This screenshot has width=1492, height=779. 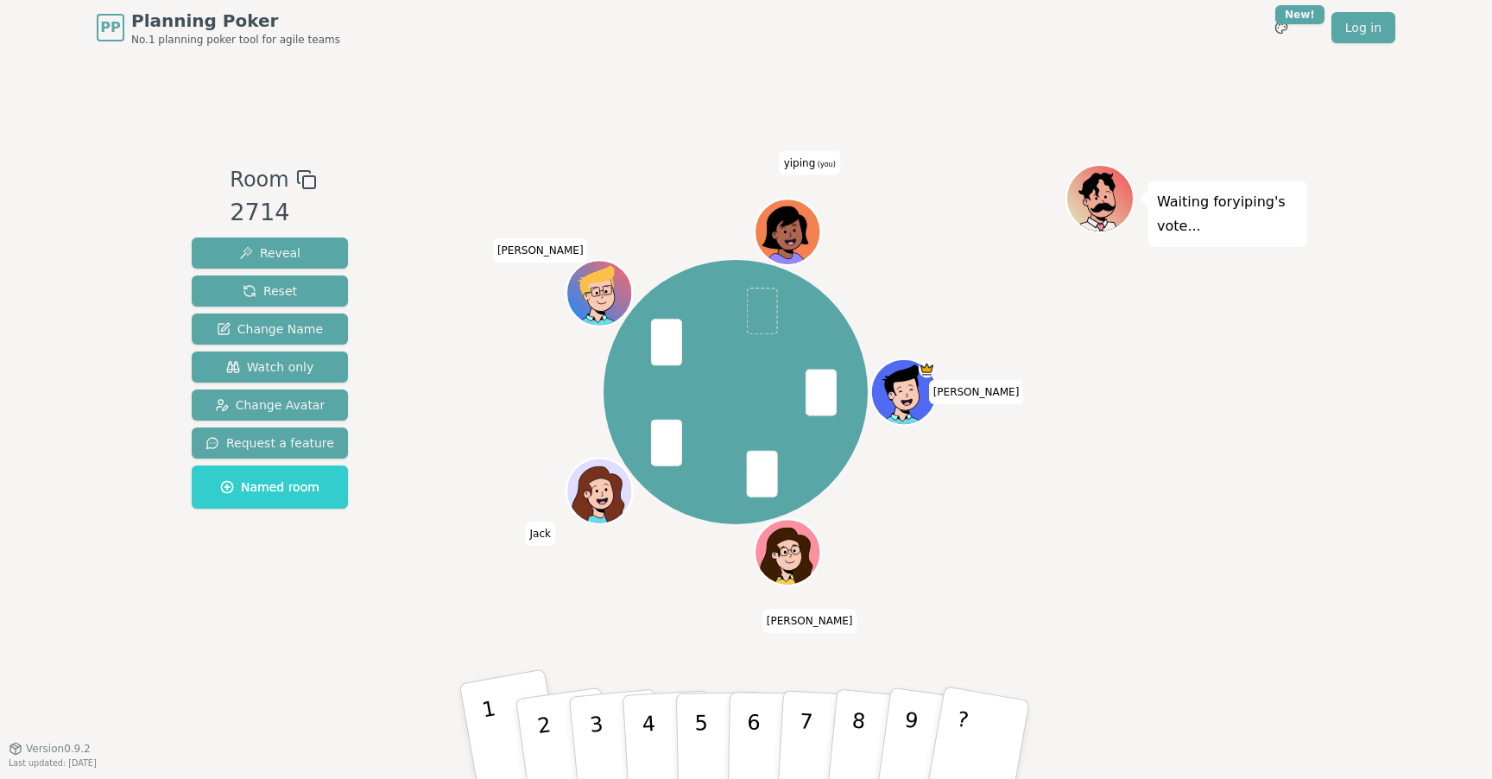 I want to click on button: Named room, so click(x=269, y=487).